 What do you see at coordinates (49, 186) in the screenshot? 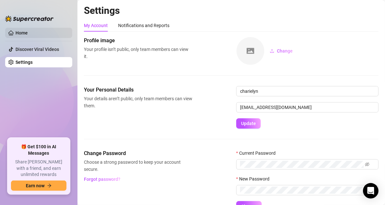
I see `span: arrow-right` at bounding box center [49, 186].